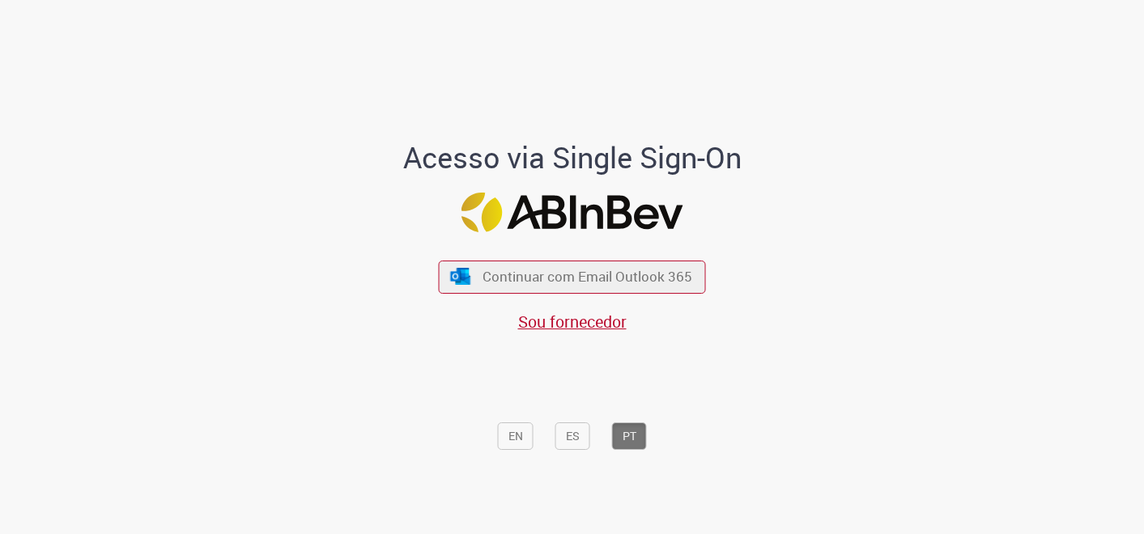 Image resolution: width=1144 pixels, height=534 pixels. Describe the element at coordinates (516, 436) in the screenshot. I see `button: EN` at that location.